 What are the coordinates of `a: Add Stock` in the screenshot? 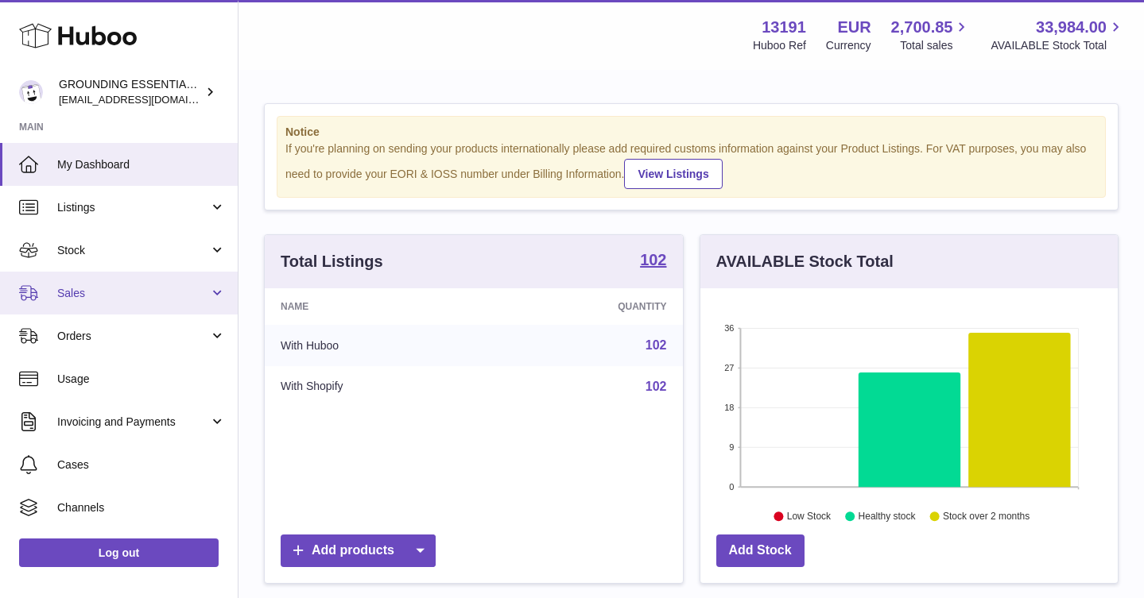 It's located at (760, 551).